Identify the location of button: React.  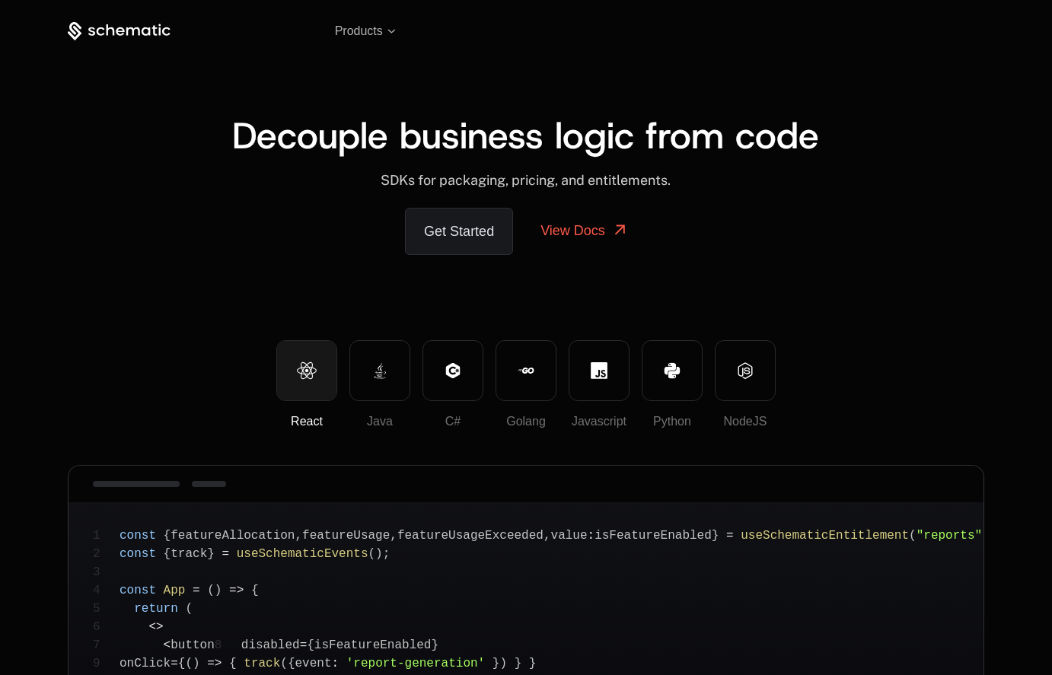
(307, 371).